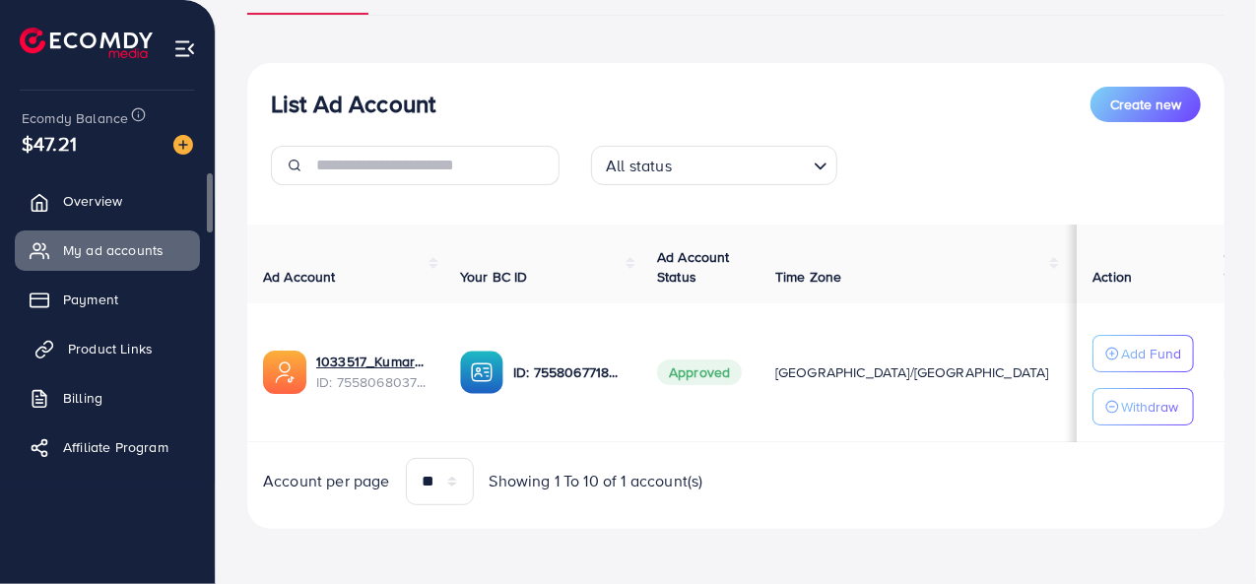 The height and width of the screenshot is (584, 1256). What do you see at coordinates (1149, 407) in the screenshot?
I see `p: Withdraw` at bounding box center [1149, 407].